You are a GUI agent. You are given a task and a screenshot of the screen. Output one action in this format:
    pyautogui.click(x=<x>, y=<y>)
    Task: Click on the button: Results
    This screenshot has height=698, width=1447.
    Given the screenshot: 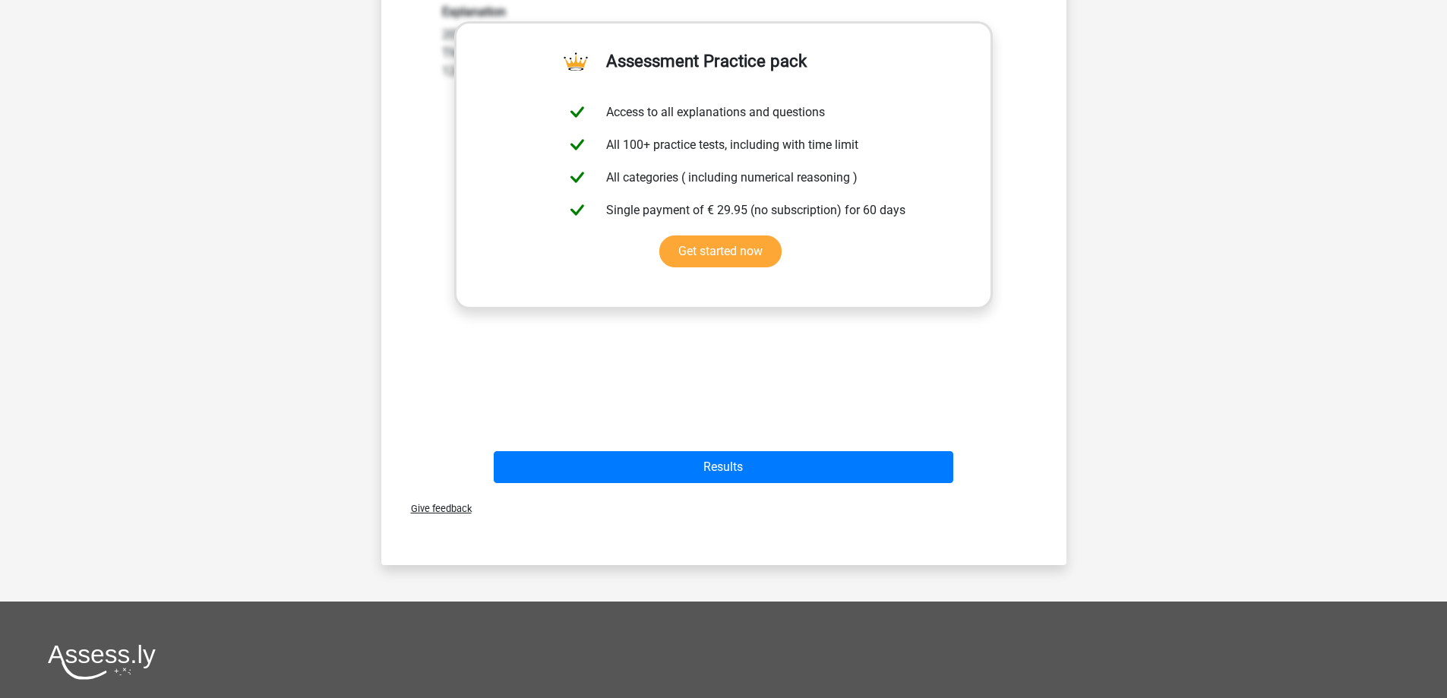 What is the action you would take?
    pyautogui.click(x=723, y=467)
    